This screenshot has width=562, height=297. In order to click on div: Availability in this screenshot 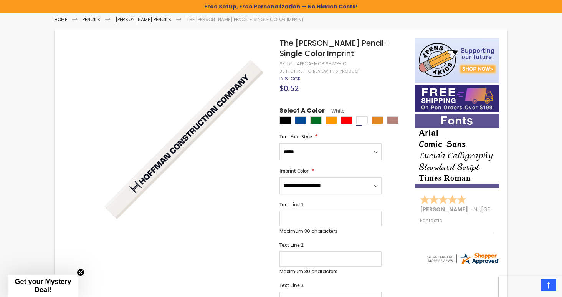, I will do `click(290, 79)`.